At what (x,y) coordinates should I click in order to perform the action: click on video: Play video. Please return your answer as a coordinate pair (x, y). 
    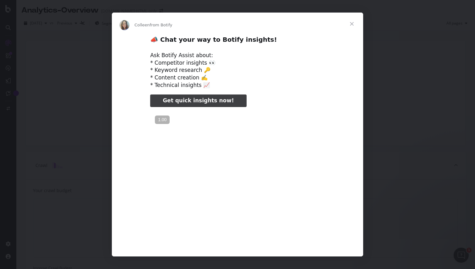
    Looking at the image, I should click on (238, 178).